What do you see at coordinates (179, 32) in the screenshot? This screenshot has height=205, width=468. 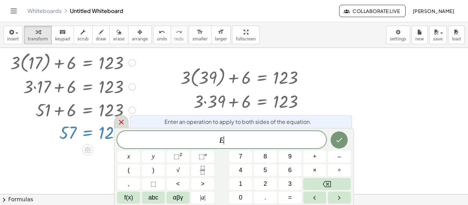 I see `i: redo` at bounding box center [179, 32].